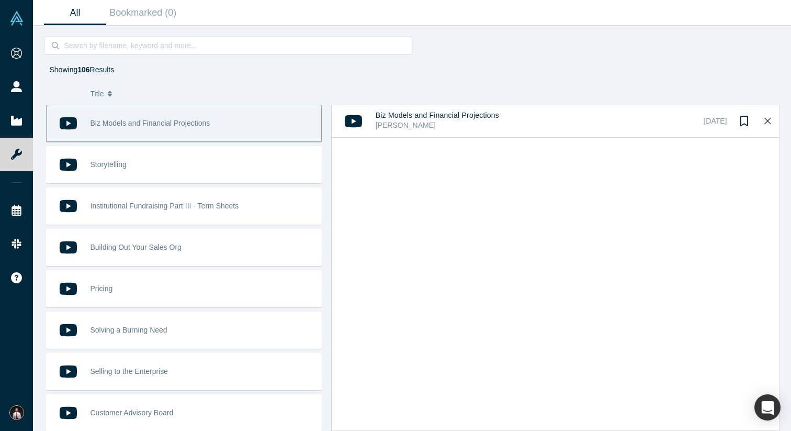  I want to click on input: Search by filename, keyword and more..., so click(231, 46).